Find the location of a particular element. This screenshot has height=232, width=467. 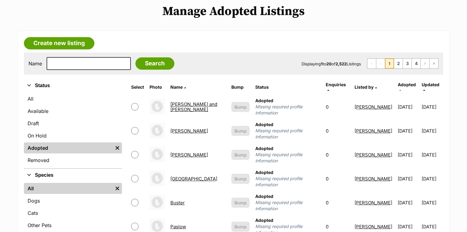

a: On Hold is located at coordinates (73, 135).